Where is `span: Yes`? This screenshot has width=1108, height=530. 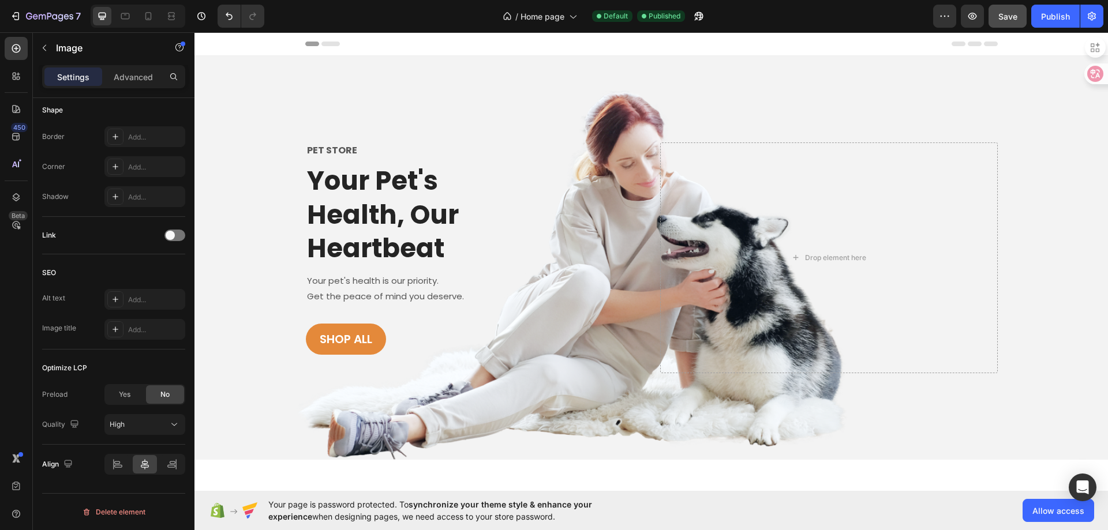
span: Yes is located at coordinates (125, 395).